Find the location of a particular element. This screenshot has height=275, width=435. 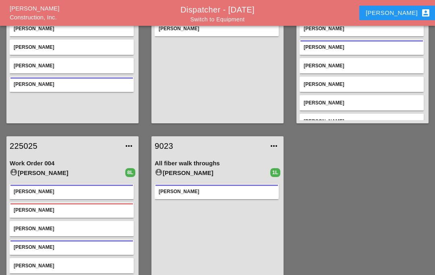

div: Work Order 004 is located at coordinates (72, 163).